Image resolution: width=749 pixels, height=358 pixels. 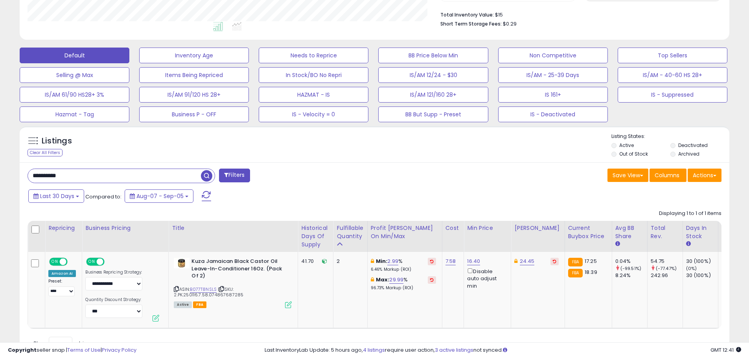 I want to click on label: Out of Stock, so click(x=634, y=154).